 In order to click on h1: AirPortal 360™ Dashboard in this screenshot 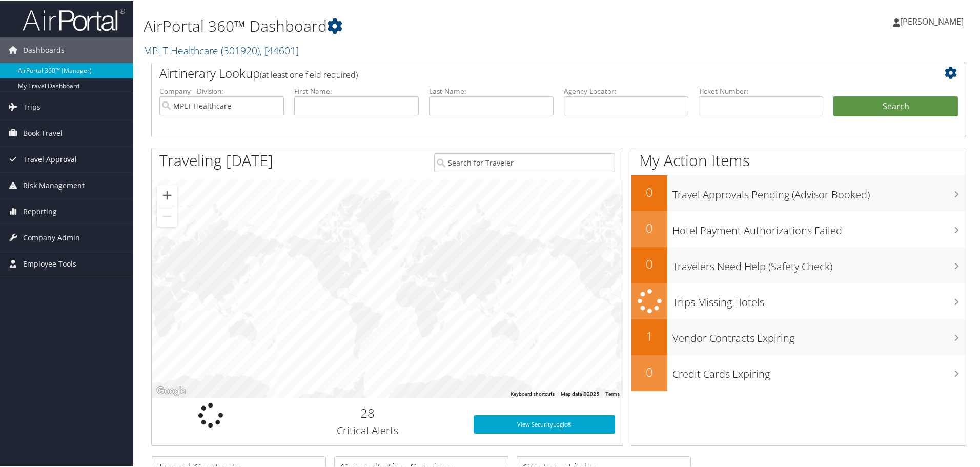, I will do `click(420, 25)`.